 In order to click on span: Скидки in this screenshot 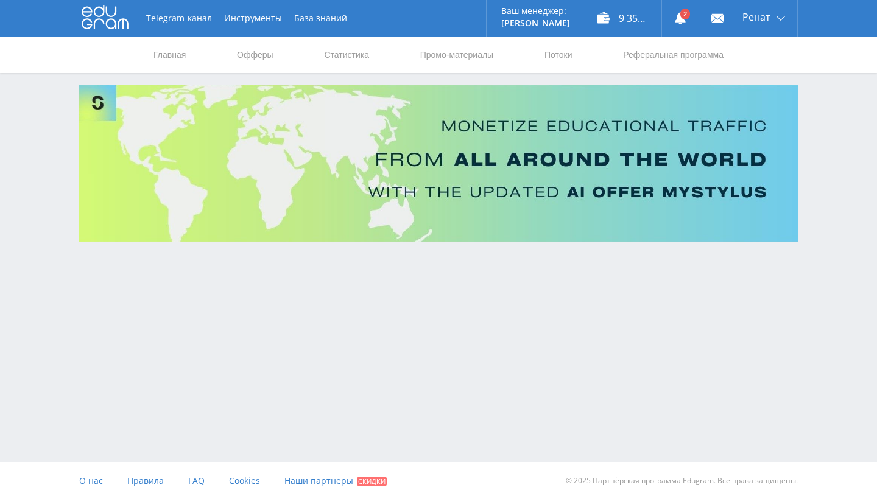, I will do `click(371, 482)`.